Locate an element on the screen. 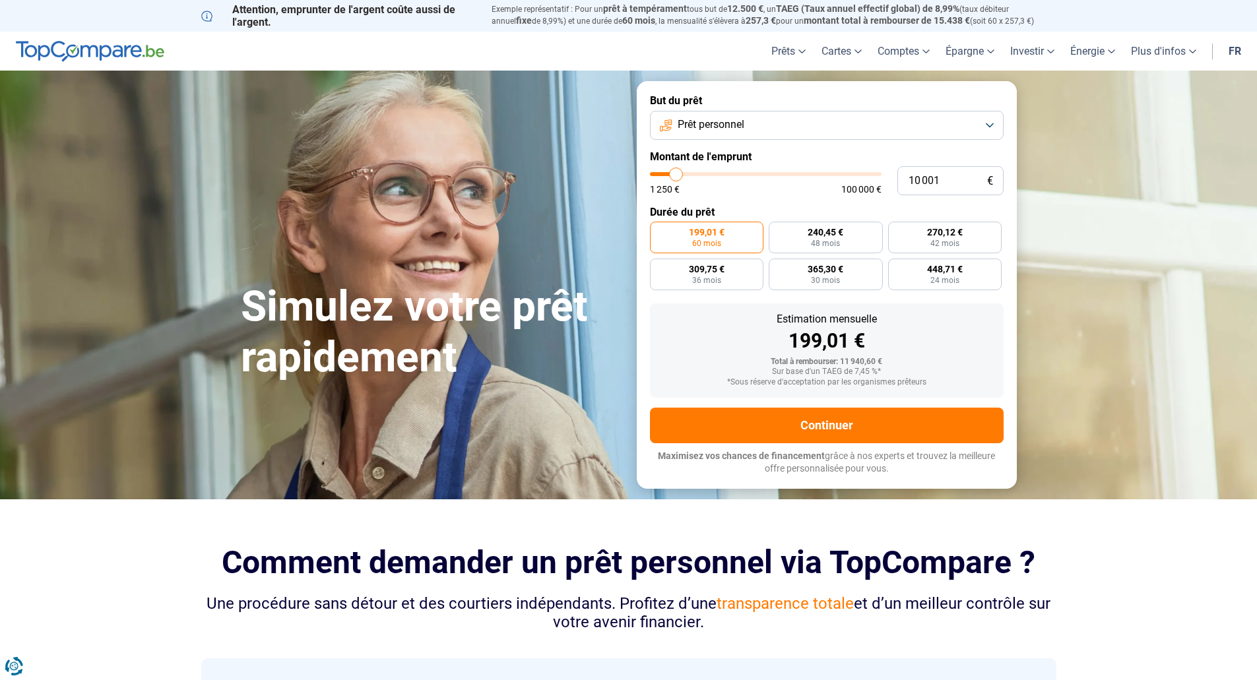 This screenshot has width=1257, height=680. span: 270,12 € is located at coordinates (945, 232).